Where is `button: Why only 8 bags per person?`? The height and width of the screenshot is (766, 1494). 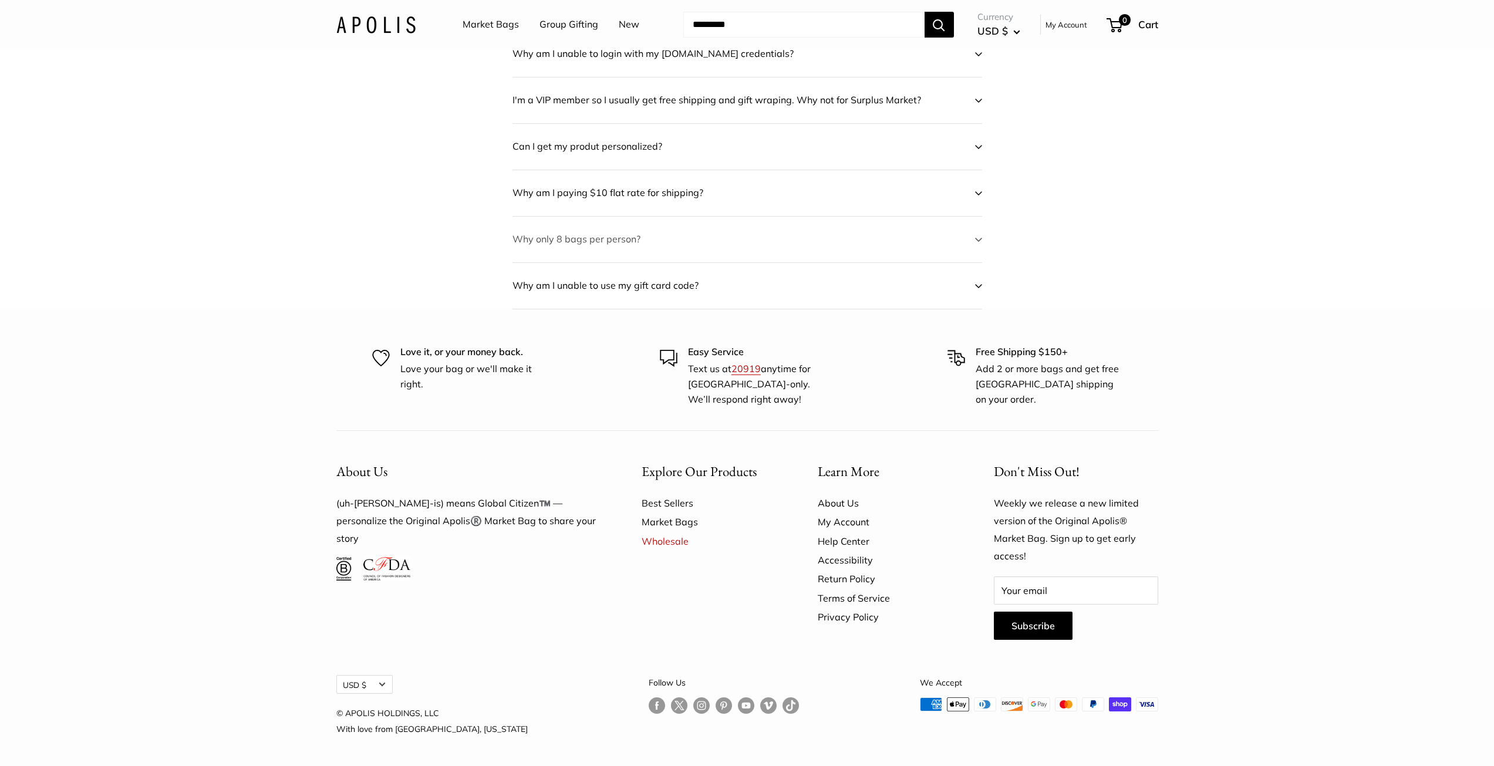 button: Why only 8 bags per person? is located at coordinates (747, 239).